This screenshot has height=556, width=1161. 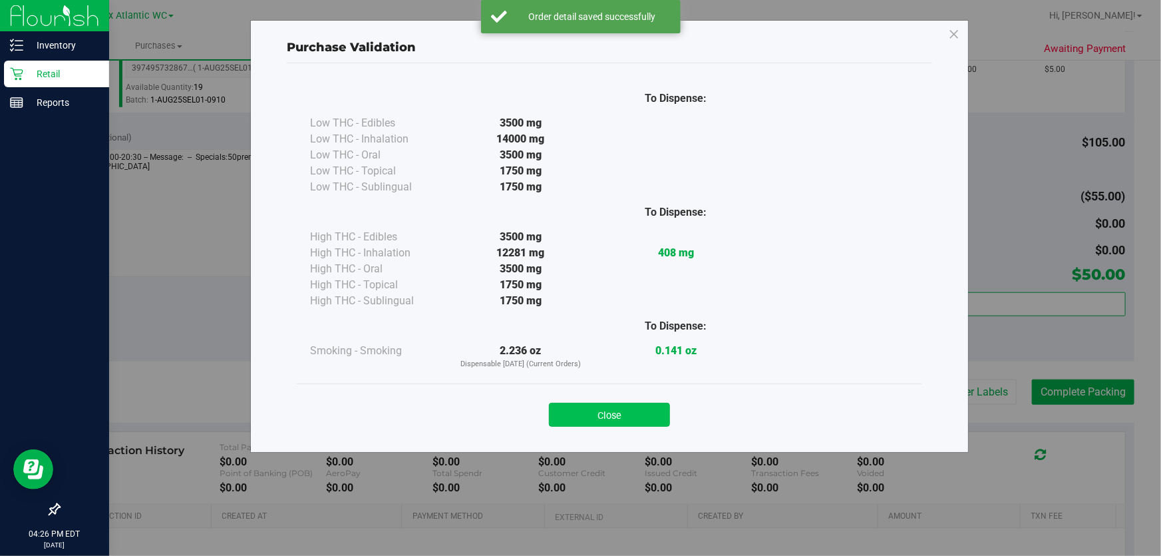 I want to click on div: High THC - Topical, so click(x=377, y=285).